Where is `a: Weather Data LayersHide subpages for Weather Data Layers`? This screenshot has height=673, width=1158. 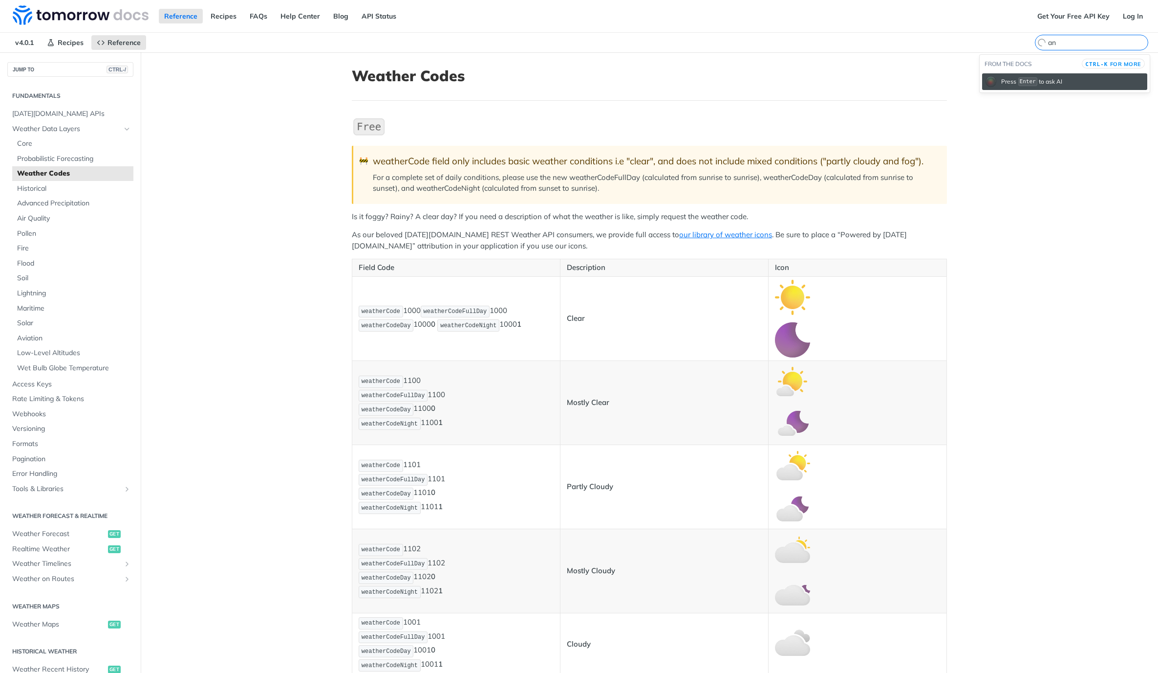
a: Weather Data LayersHide subpages for Weather Data Layers is located at coordinates (70, 129).